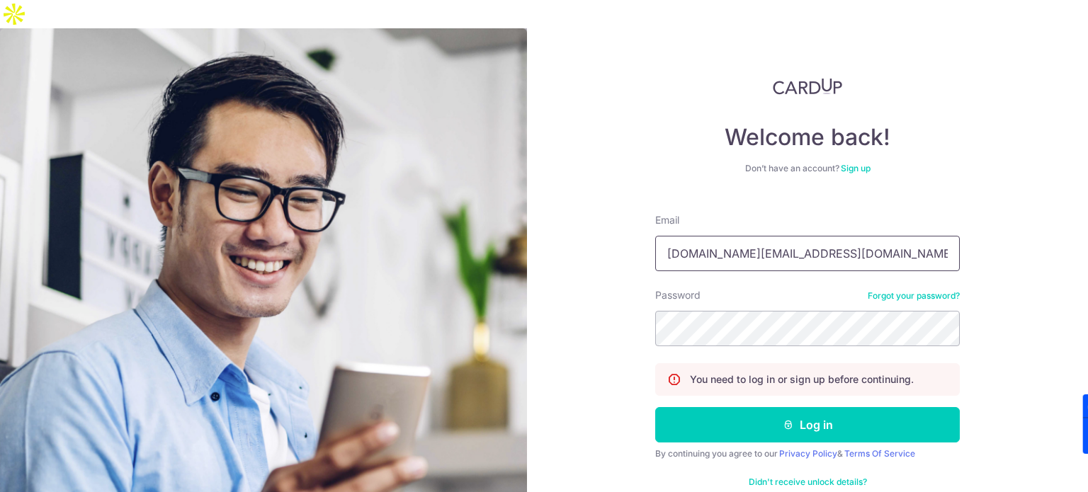  I want to click on h4: Welcome back!, so click(807, 137).